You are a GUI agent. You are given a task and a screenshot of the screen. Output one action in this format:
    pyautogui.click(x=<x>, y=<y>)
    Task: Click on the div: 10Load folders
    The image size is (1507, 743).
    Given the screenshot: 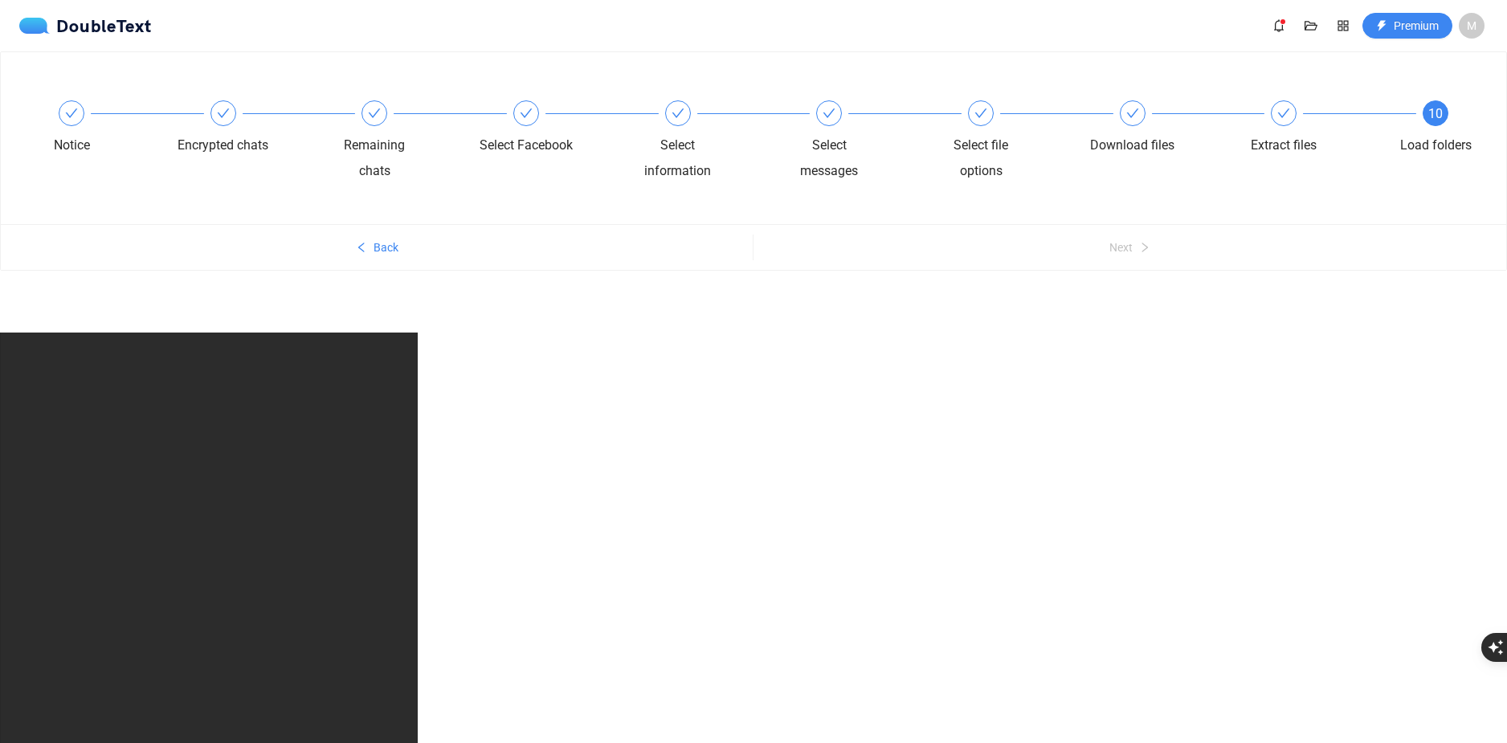 What is the action you would take?
    pyautogui.click(x=1436, y=129)
    